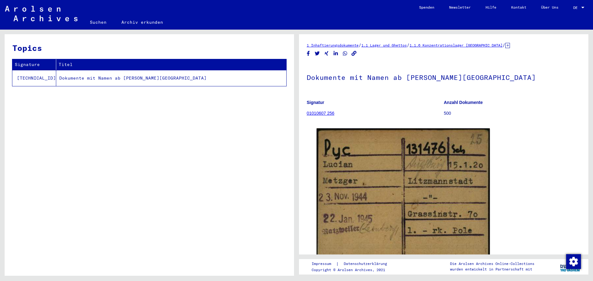 The height and width of the screenshot is (281, 593). I want to click on button: Share on Twitter, so click(317, 53).